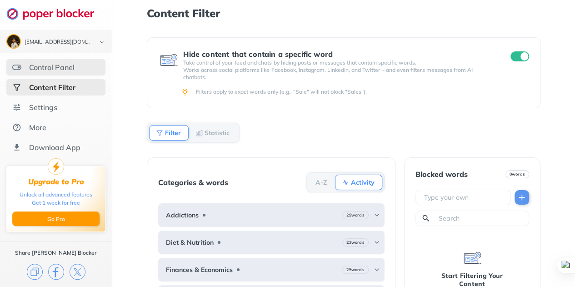 The image size is (575, 287). I want to click on img: Filter, so click(160, 133).